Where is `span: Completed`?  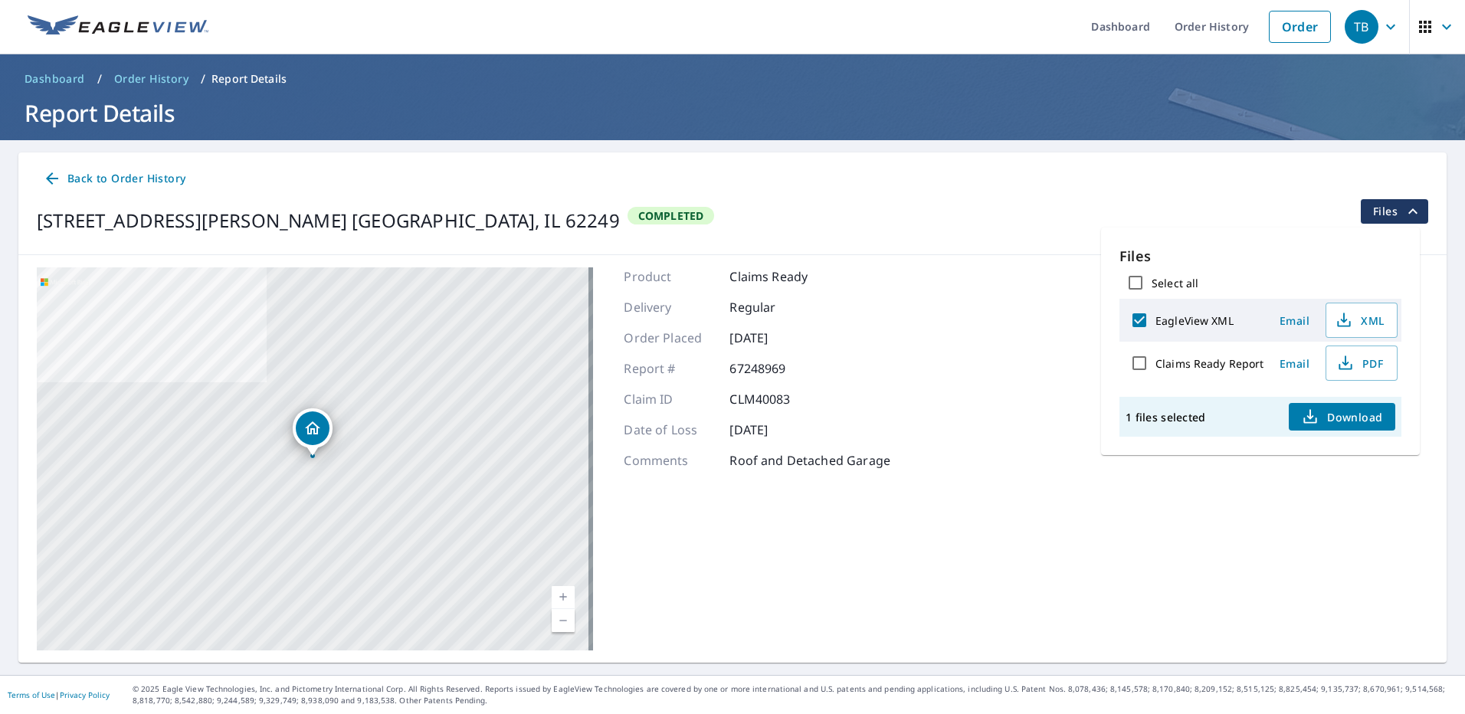 span: Completed is located at coordinates (671, 215).